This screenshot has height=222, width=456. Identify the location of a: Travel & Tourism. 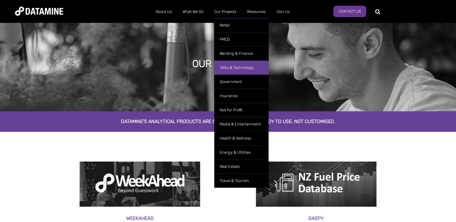
(241, 181).